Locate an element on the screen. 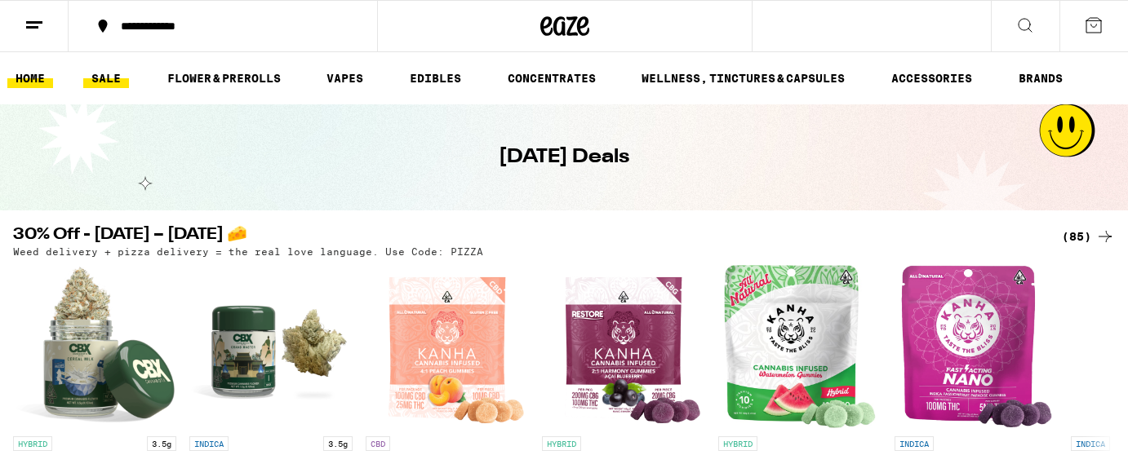 This screenshot has width=1128, height=455. a: SALE is located at coordinates (106, 78).